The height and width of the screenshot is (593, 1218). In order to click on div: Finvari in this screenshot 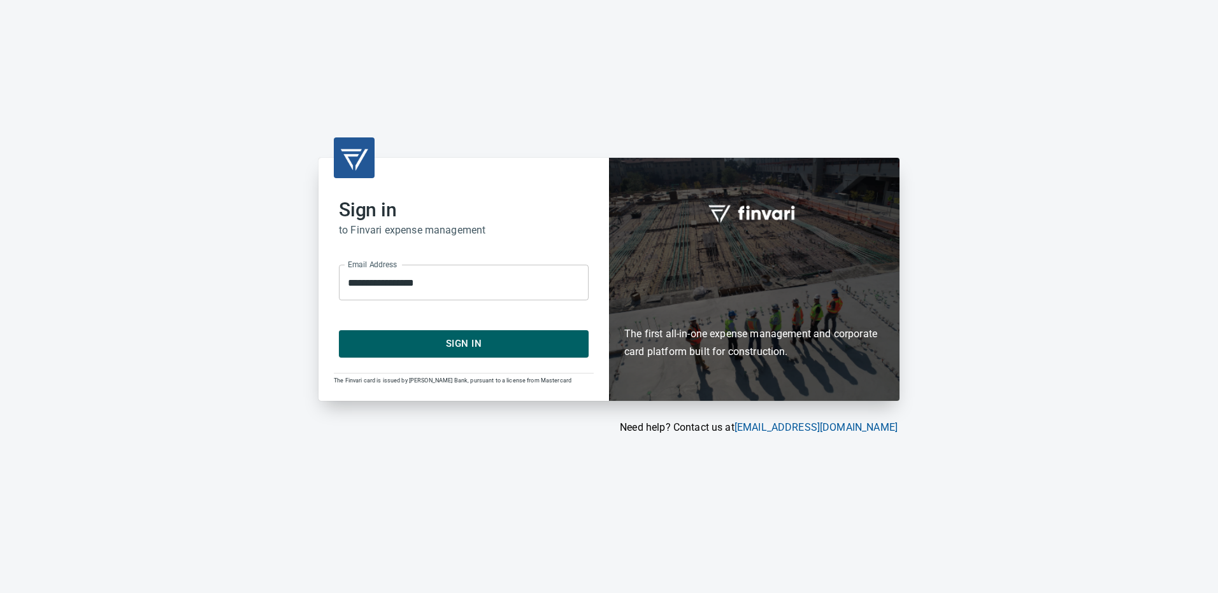, I will do `click(754, 279)`.